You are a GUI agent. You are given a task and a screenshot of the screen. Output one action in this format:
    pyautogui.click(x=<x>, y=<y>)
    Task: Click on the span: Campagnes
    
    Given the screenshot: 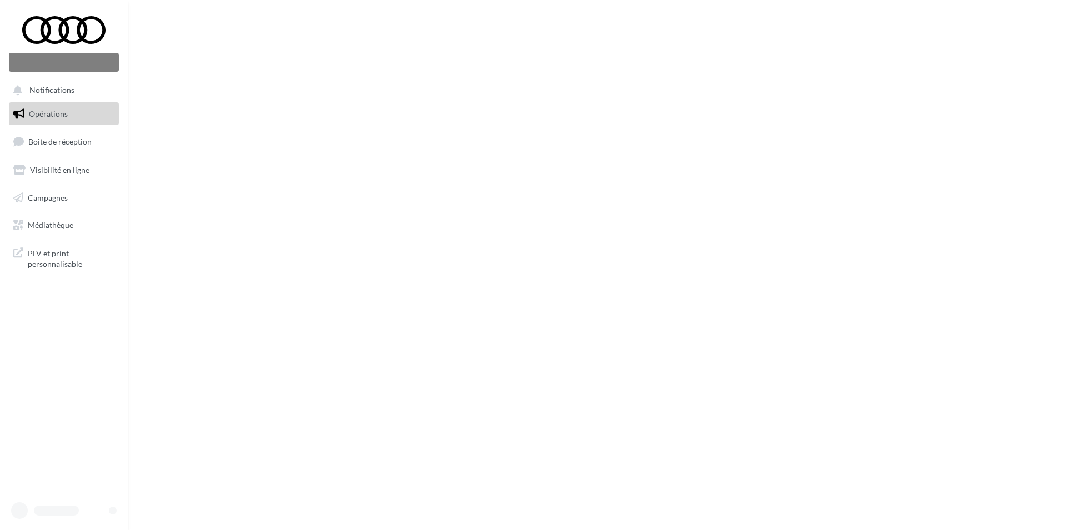 What is the action you would take?
    pyautogui.click(x=48, y=197)
    